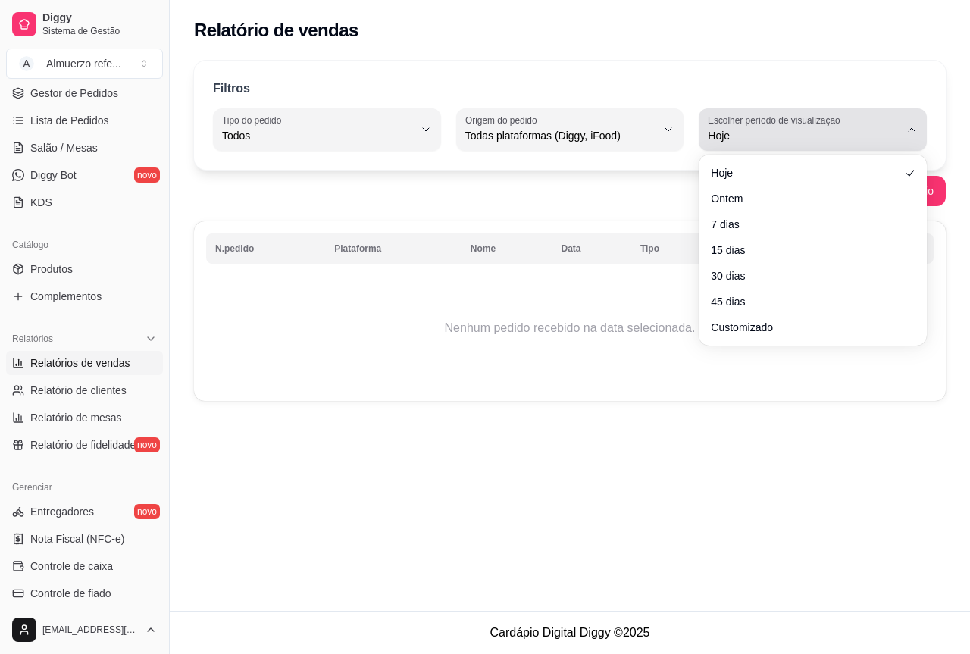  I want to click on p: Filtros, so click(231, 89).